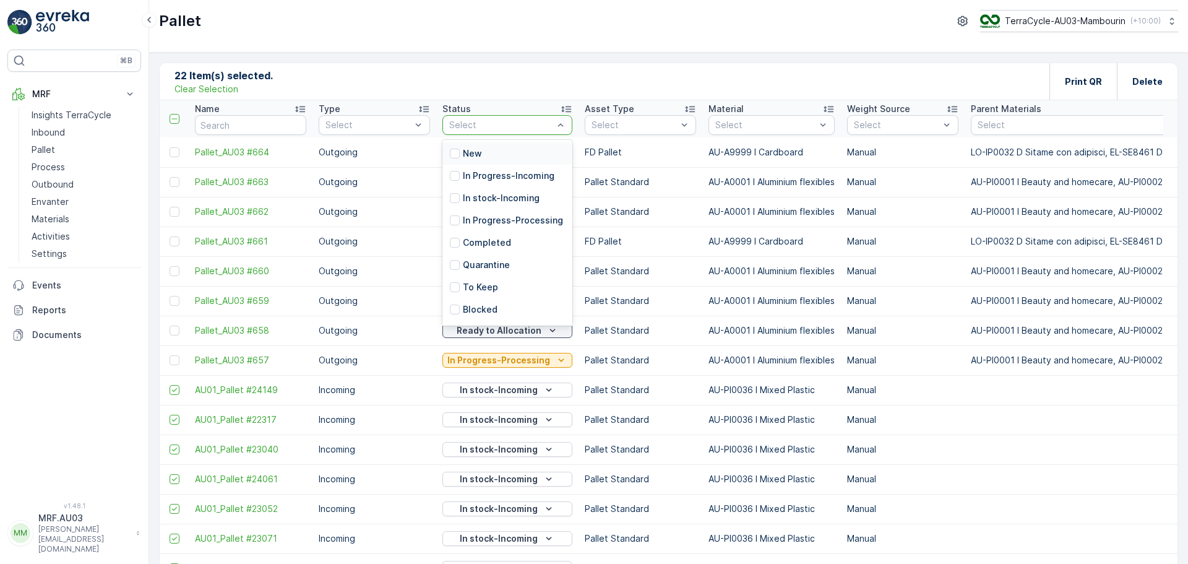 The image size is (1188, 564). I want to click on p: AU01_Pallet #23721, so click(593, 354).